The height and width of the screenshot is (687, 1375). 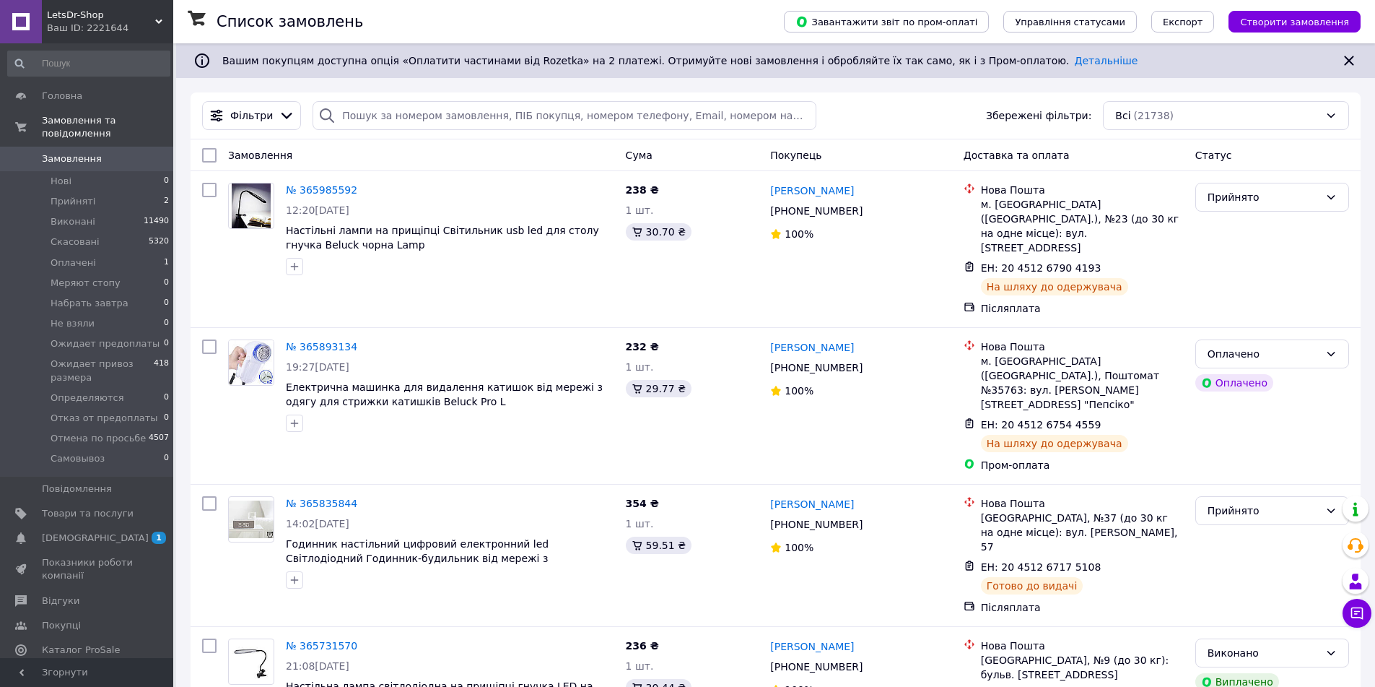 What do you see at coordinates (161, 370) in the screenshot?
I see `span: 418` at bounding box center [161, 370].